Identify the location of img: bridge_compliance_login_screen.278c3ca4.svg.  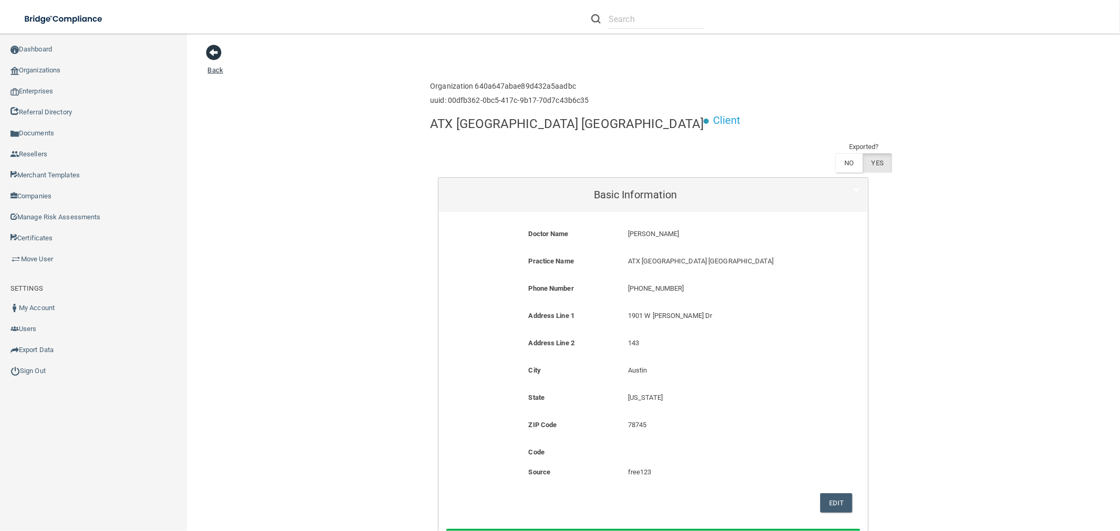
(64, 19).